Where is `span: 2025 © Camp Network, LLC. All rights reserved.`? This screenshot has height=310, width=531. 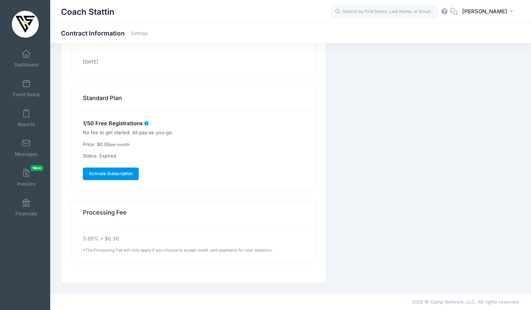 span: 2025 © Camp Network, LLC. All rights reserved. is located at coordinates (466, 302).